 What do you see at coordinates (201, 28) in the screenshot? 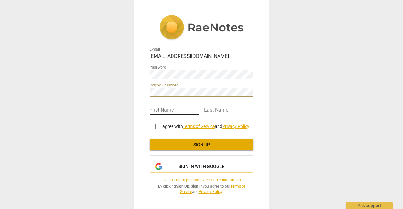
I see `img: 5ac2273c67554f335776073100b6d88f.svg` at bounding box center [201, 28].